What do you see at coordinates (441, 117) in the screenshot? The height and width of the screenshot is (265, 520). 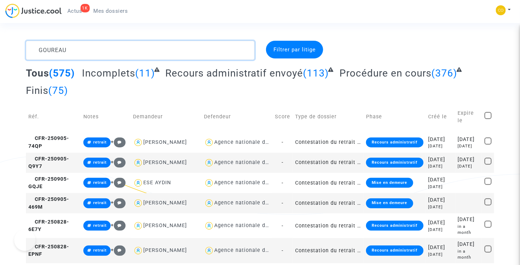 I see `td: Créé le` at bounding box center [441, 117].